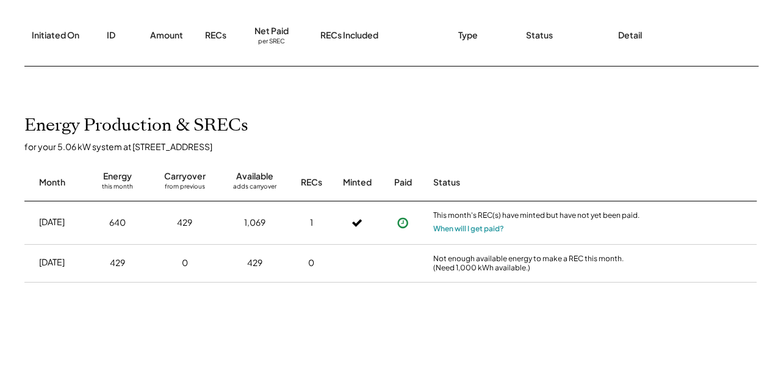 This screenshot has height=382, width=767. What do you see at coordinates (136, 126) in the screenshot?
I see `h2: Energy Production & SRECs` at bounding box center [136, 126].